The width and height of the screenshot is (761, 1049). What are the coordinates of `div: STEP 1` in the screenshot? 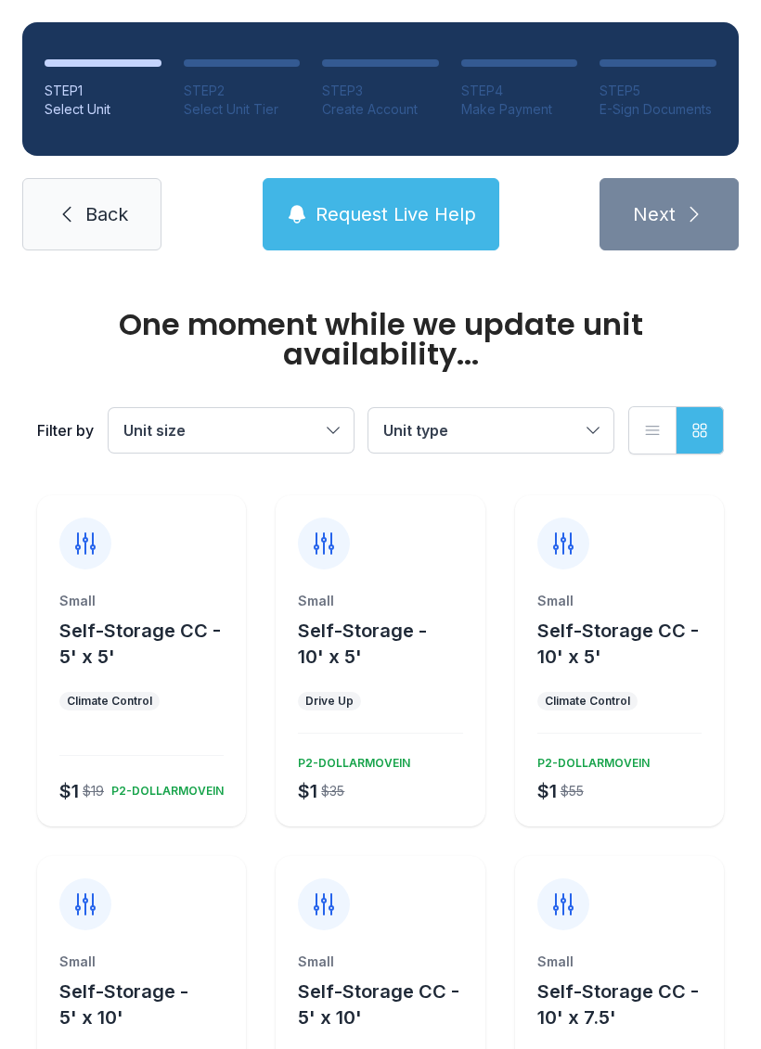 It's located at (103, 91).